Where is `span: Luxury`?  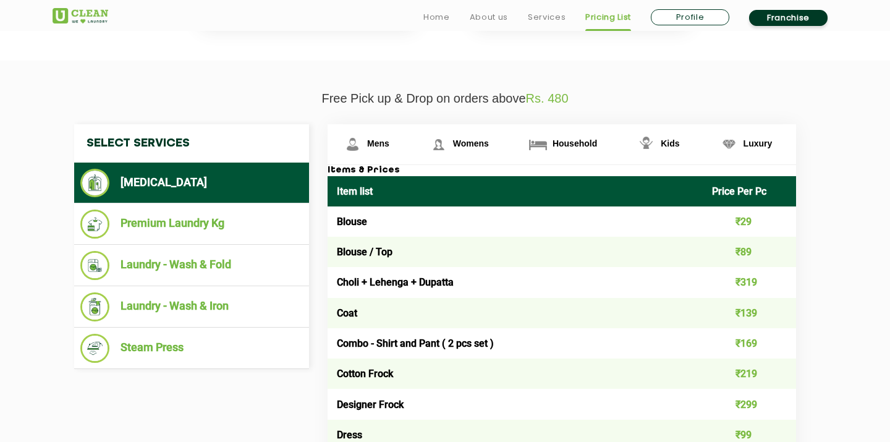
span: Luxury is located at coordinates (758, 143).